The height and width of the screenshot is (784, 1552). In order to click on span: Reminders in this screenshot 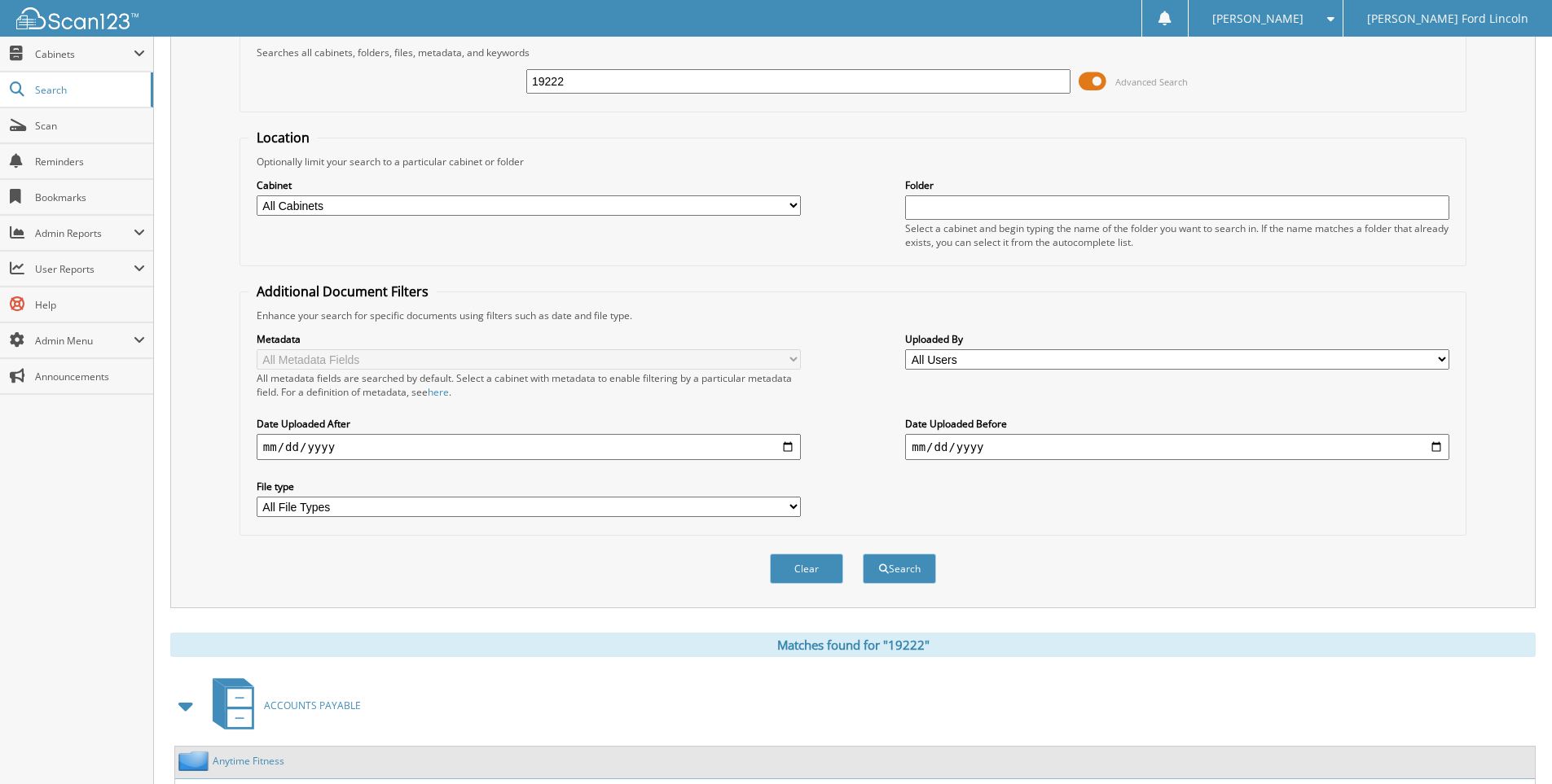, I will do `click(90, 161)`.